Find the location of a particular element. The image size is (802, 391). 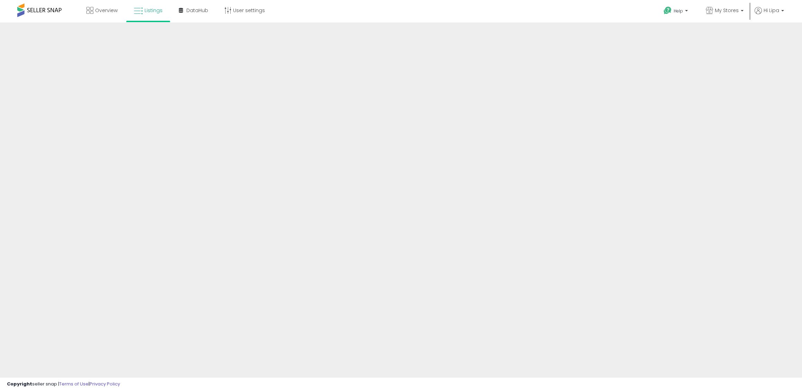

span: Overview is located at coordinates (106, 10).